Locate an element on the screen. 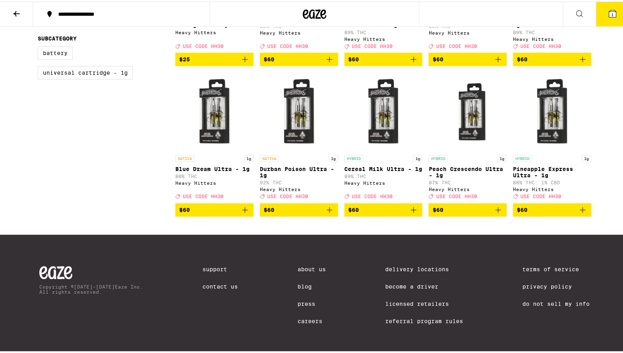 This screenshot has width=623, height=353. img: Heavy Hitters - Durban Poison Ultra - 1g is located at coordinates (299, 110).